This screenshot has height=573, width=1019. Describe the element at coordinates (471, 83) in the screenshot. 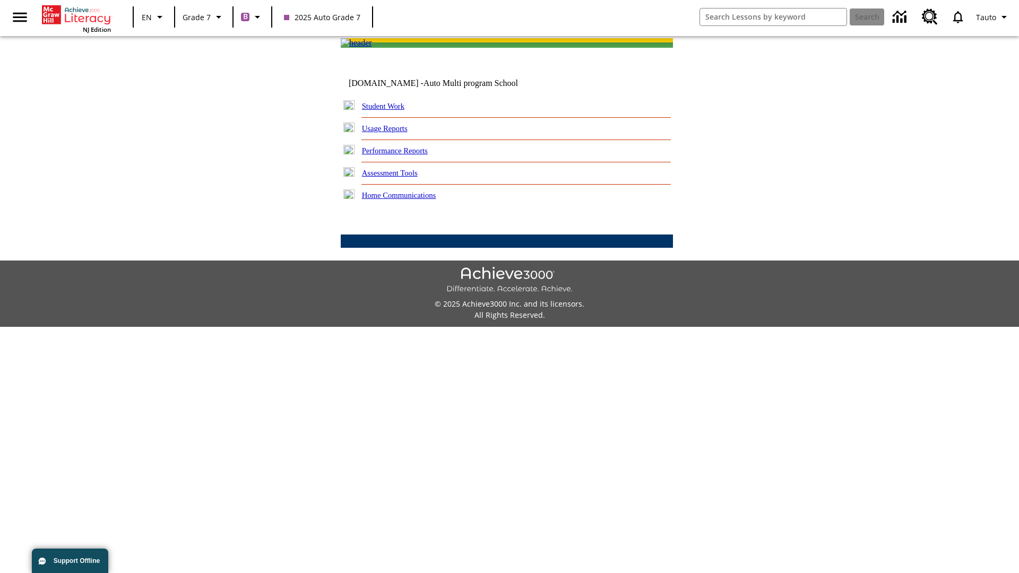

I see `nobr: Auto Multi program School` at that location.